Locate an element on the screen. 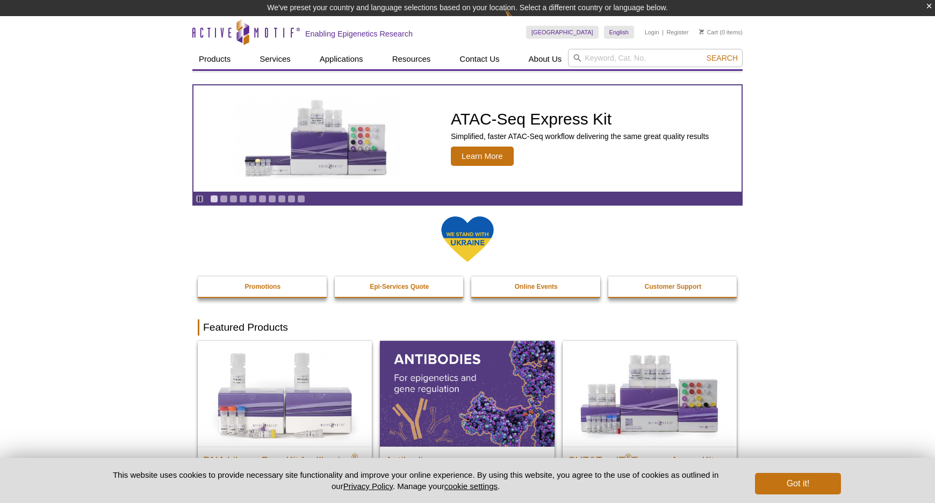 The height and width of the screenshot is (503, 935). strong: Epi-Services Quote is located at coordinates (399, 287).